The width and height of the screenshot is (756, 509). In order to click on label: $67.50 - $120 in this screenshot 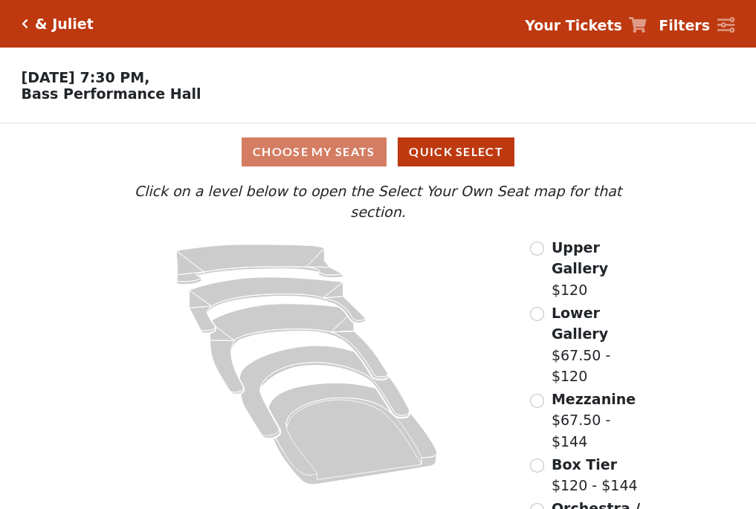, I will do `click(601, 345)`.